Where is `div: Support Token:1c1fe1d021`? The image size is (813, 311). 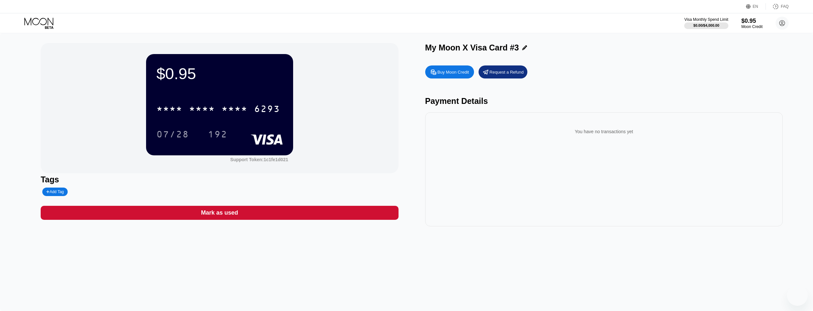 div: Support Token:1c1fe1d021 is located at coordinates (259, 159).